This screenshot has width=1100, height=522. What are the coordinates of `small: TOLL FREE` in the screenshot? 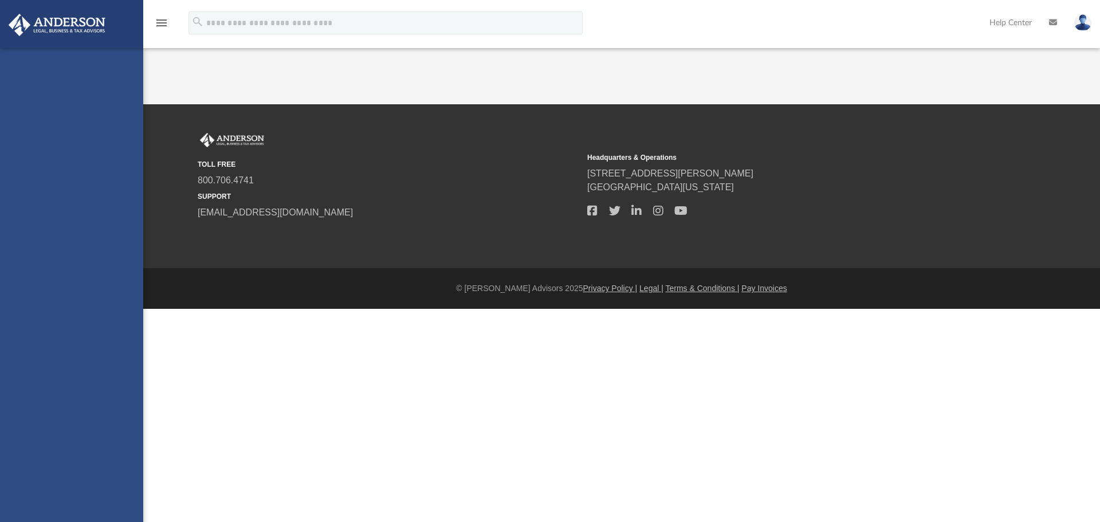 It's located at (389, 164).